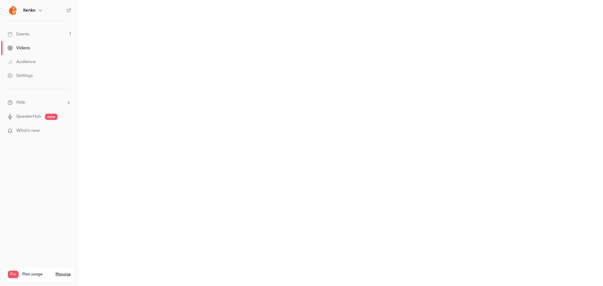  Describe the element at coordinates (39, 102) in the screenshot. I see `li: help-dropdown-opener` at that location.